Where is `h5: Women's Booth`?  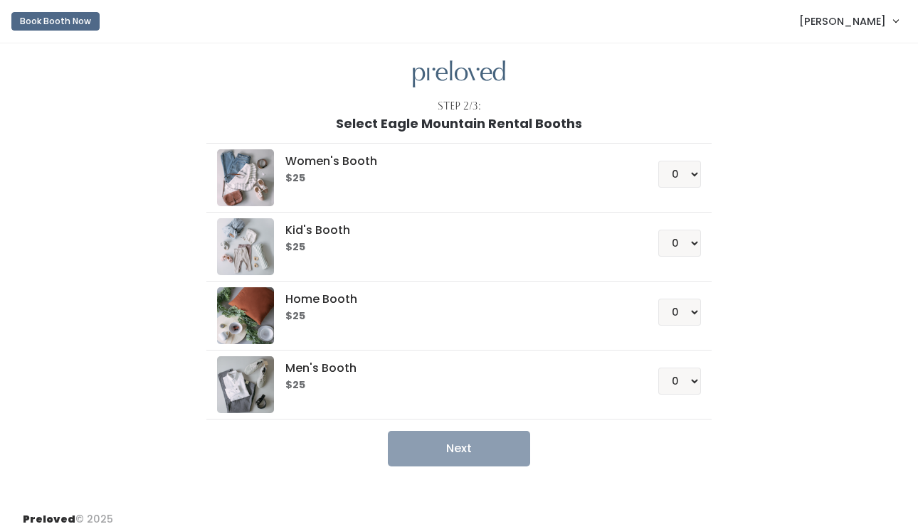 h5: Women's Booth is located at coordinates (454, 162).